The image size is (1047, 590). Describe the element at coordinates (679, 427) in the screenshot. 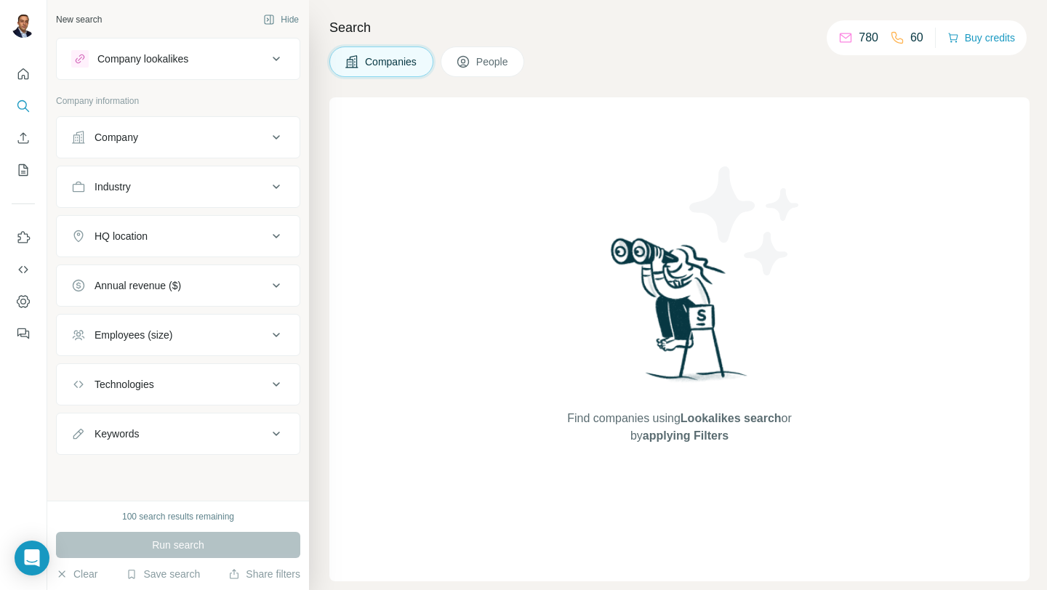

I see `span: Find companies using or by` at that location.